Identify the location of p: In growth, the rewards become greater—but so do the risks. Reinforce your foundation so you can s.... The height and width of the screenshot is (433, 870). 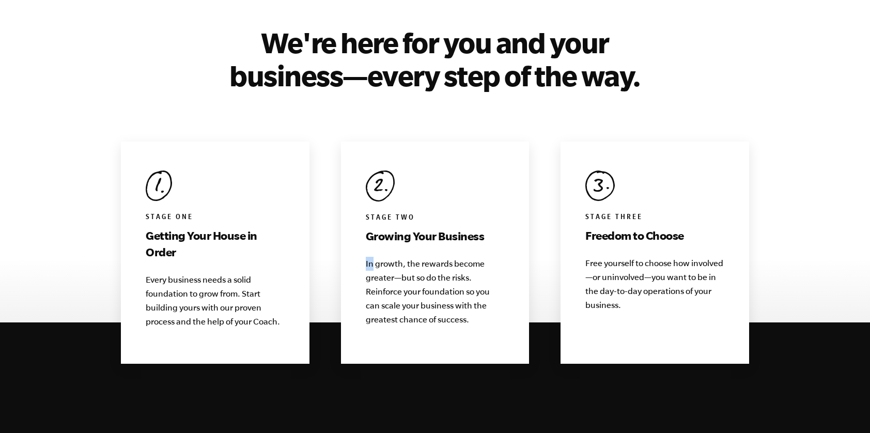
(435, 291).